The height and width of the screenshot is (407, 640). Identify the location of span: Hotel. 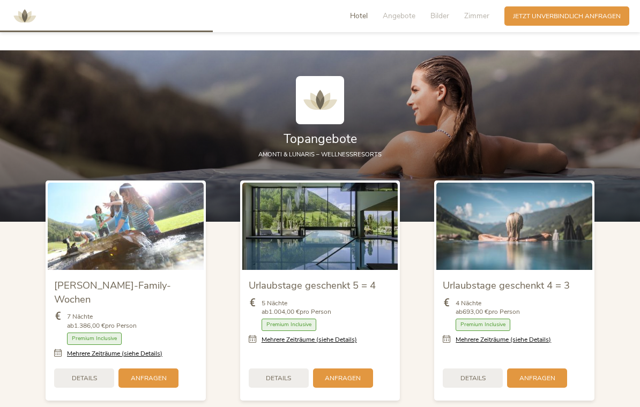
(359, 16).